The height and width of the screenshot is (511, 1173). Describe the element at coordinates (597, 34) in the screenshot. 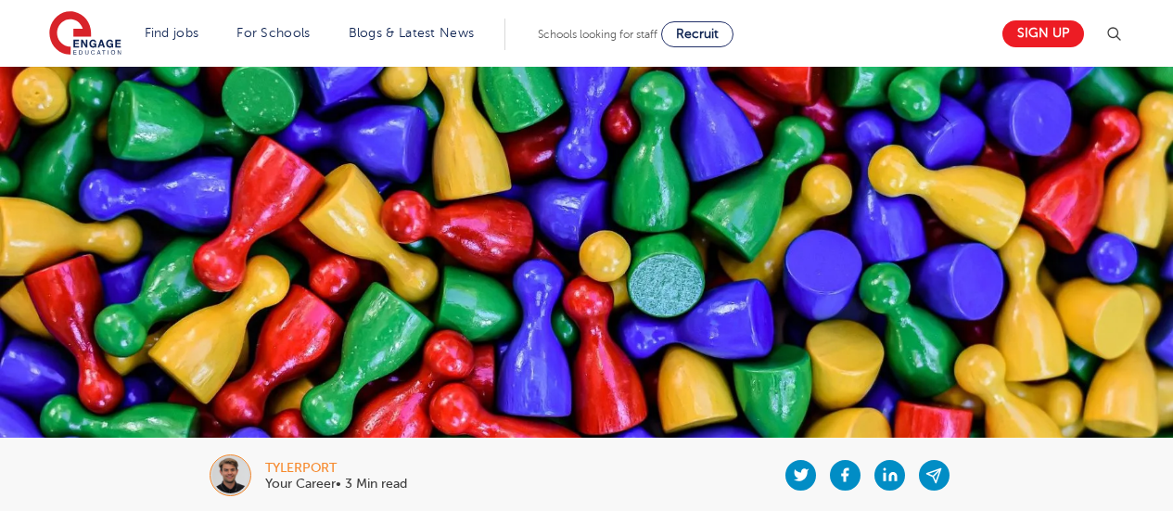

I see `span: Schools looking for staff` at that location.